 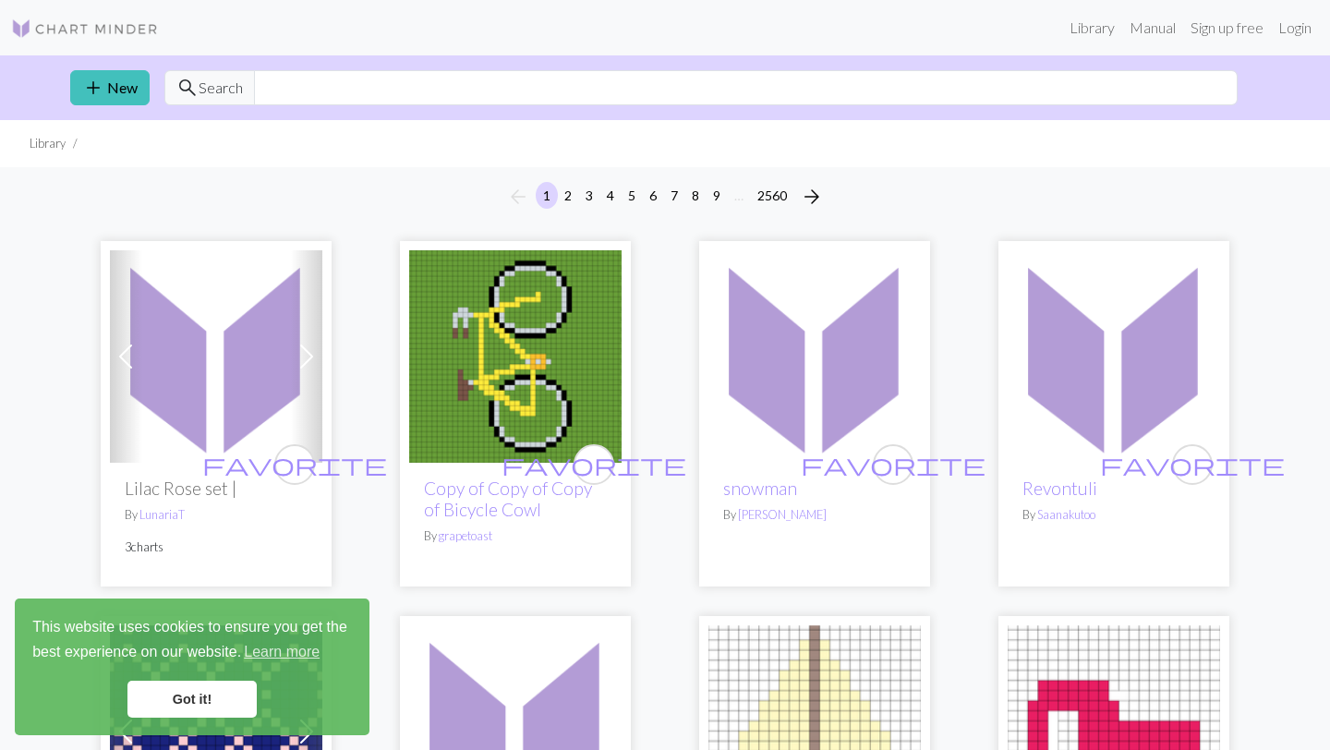 What do you see at coordinates (674, 195) in the screenshot?
I see `button: 7` at bounding box center [674, 195].